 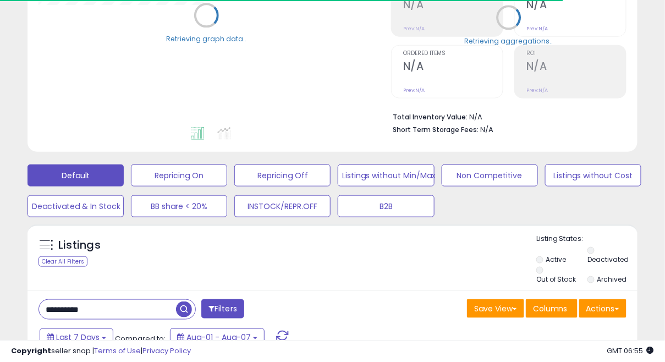 What do you see at coordinates (217, 338) in the screenshot?
I see `button: Aug-01 - Aug-07` at bounding box center [217, 338].